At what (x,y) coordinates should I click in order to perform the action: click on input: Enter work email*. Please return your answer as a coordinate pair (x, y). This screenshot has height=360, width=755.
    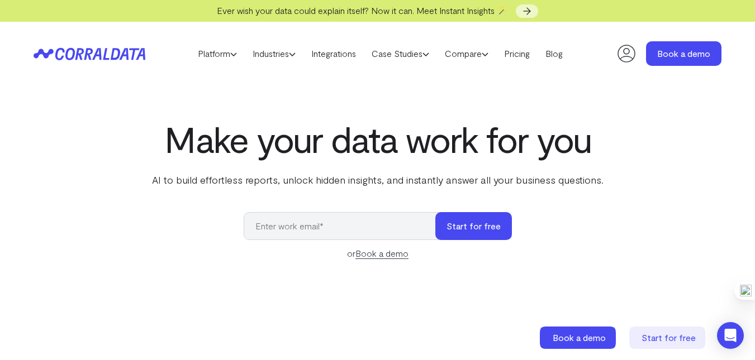
    Looking at the image, I should click on (345, 226).